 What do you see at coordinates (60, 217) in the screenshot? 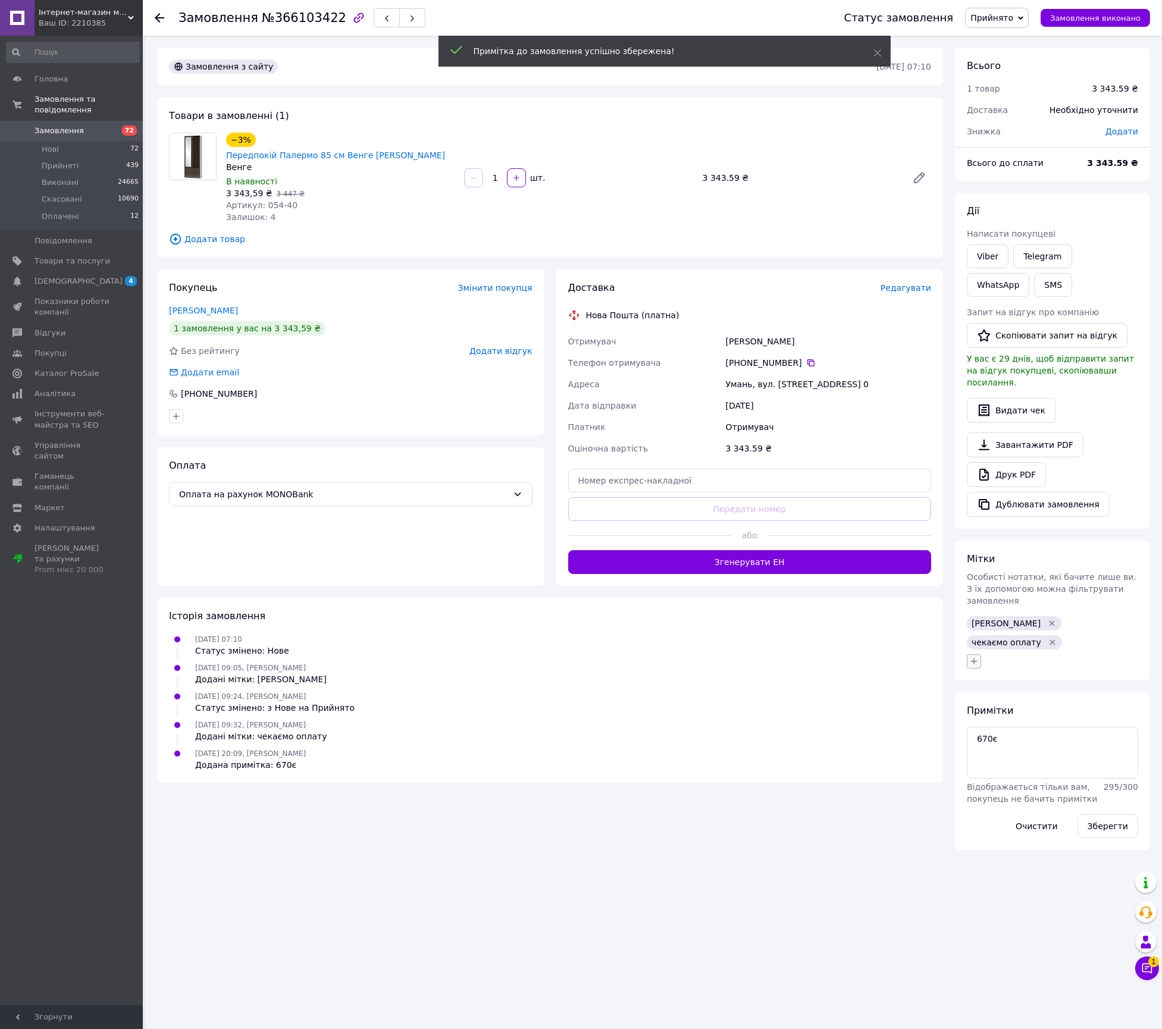
I see `span: Оплачені` at bounding box center [60, 217].